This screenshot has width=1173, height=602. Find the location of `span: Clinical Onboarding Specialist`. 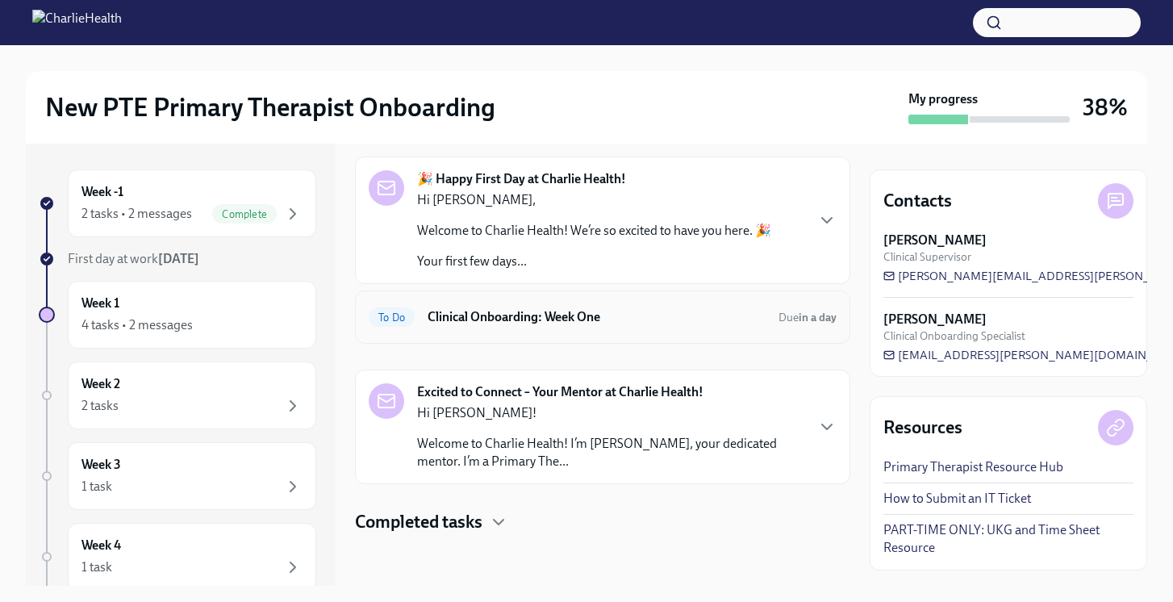

span: Clinical Onboarding Specialist is located at coordinates (955, 336).